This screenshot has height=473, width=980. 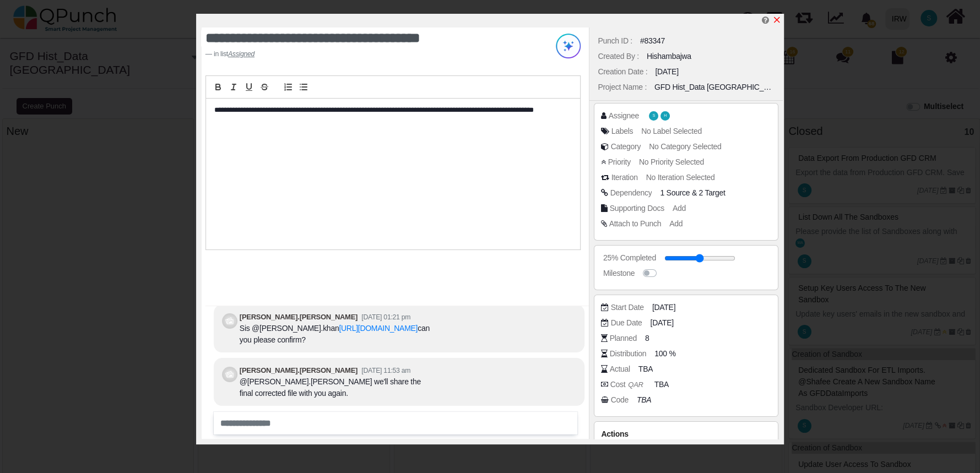 I want to click on div: Iteration, so click(x=625, y=177).